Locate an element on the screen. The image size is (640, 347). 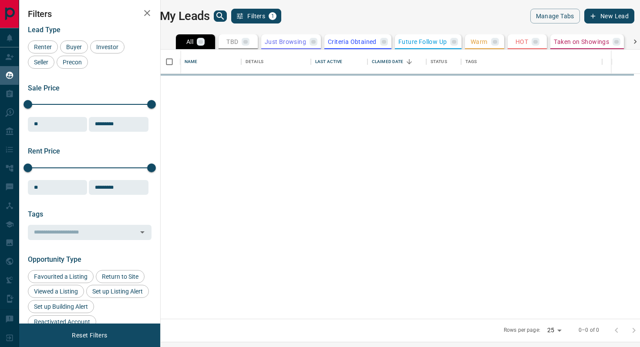
button: Sort is located at coordinates (409, 62).